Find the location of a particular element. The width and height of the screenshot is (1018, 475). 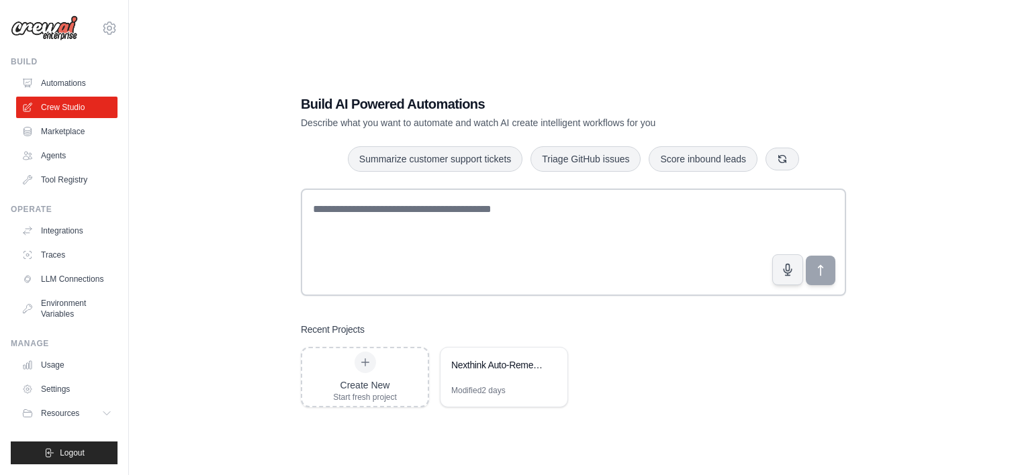

div: Create New is located at coordinates (365, 385).